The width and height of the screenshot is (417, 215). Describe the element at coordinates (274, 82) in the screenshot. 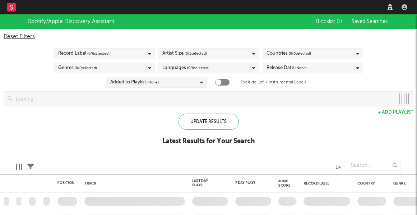

I see `label: Exclude Lofi / Instrumental Labels` at that location.